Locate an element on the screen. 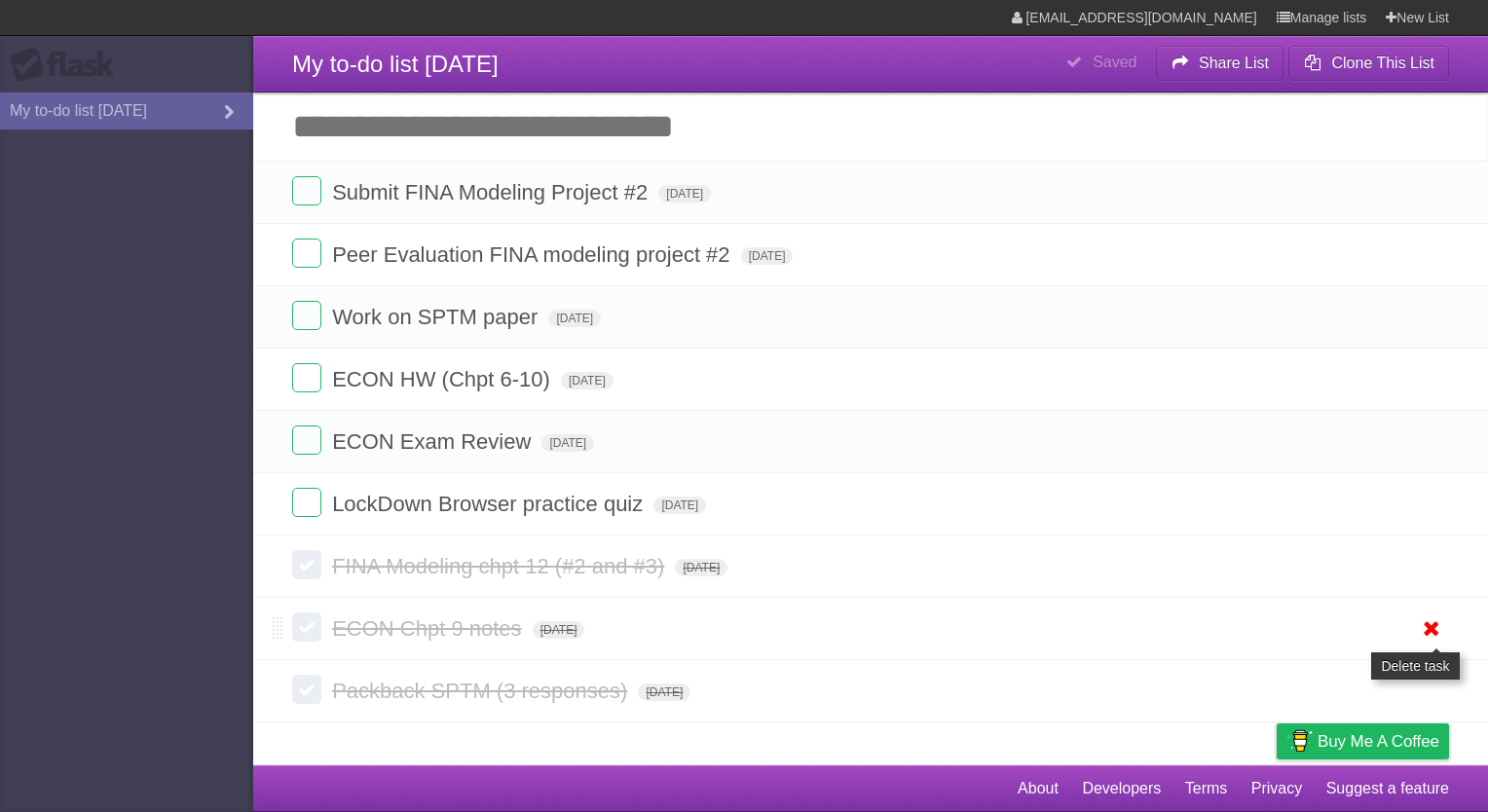  a: Suggest a feature is located at coordinates (1388, 788).